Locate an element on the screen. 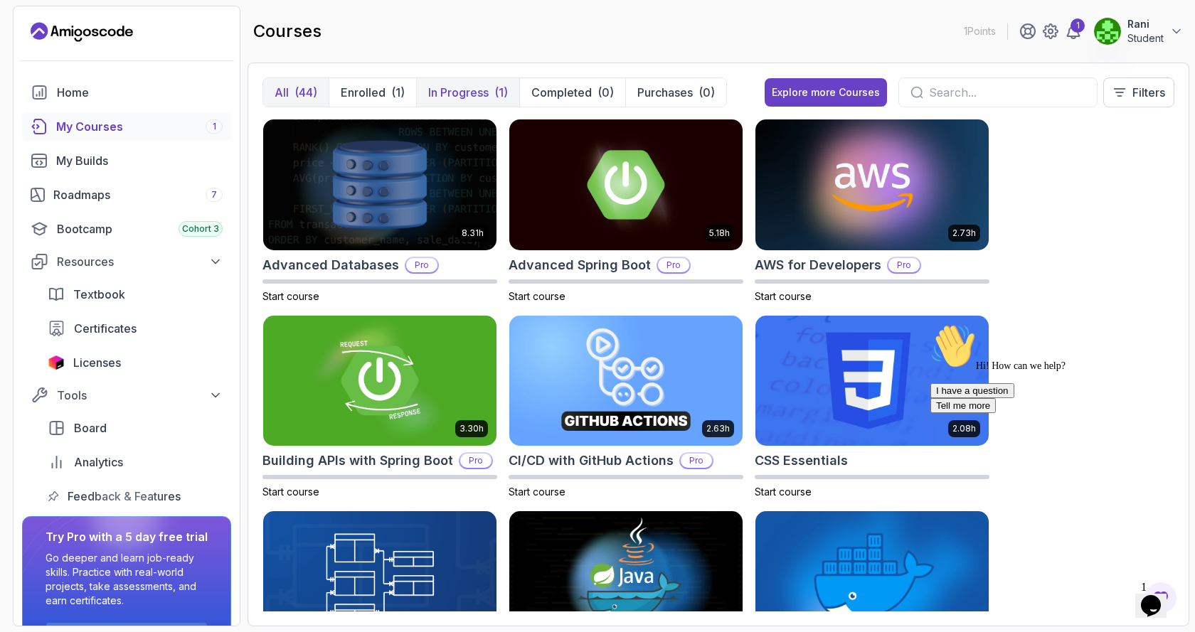 Image resolution: width=1195 pixels, height=632 pixels. button: I have a question is located at coordinates (48, 73).